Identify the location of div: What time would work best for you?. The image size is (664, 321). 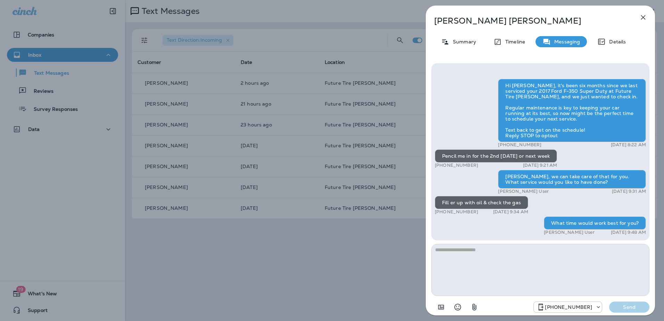
(595, 223).